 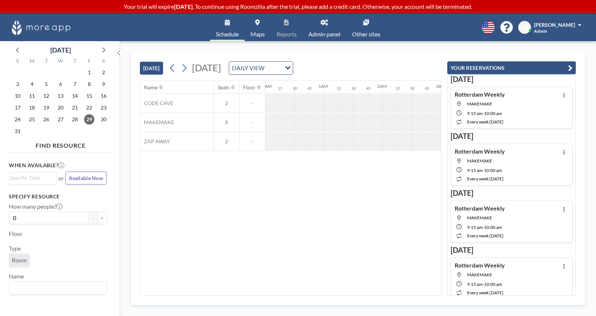 What do you see at coordinates (18, 108) in the screenshot?
I see `span: Sunday, August 17, 2025` at bounding box center [18, 108].